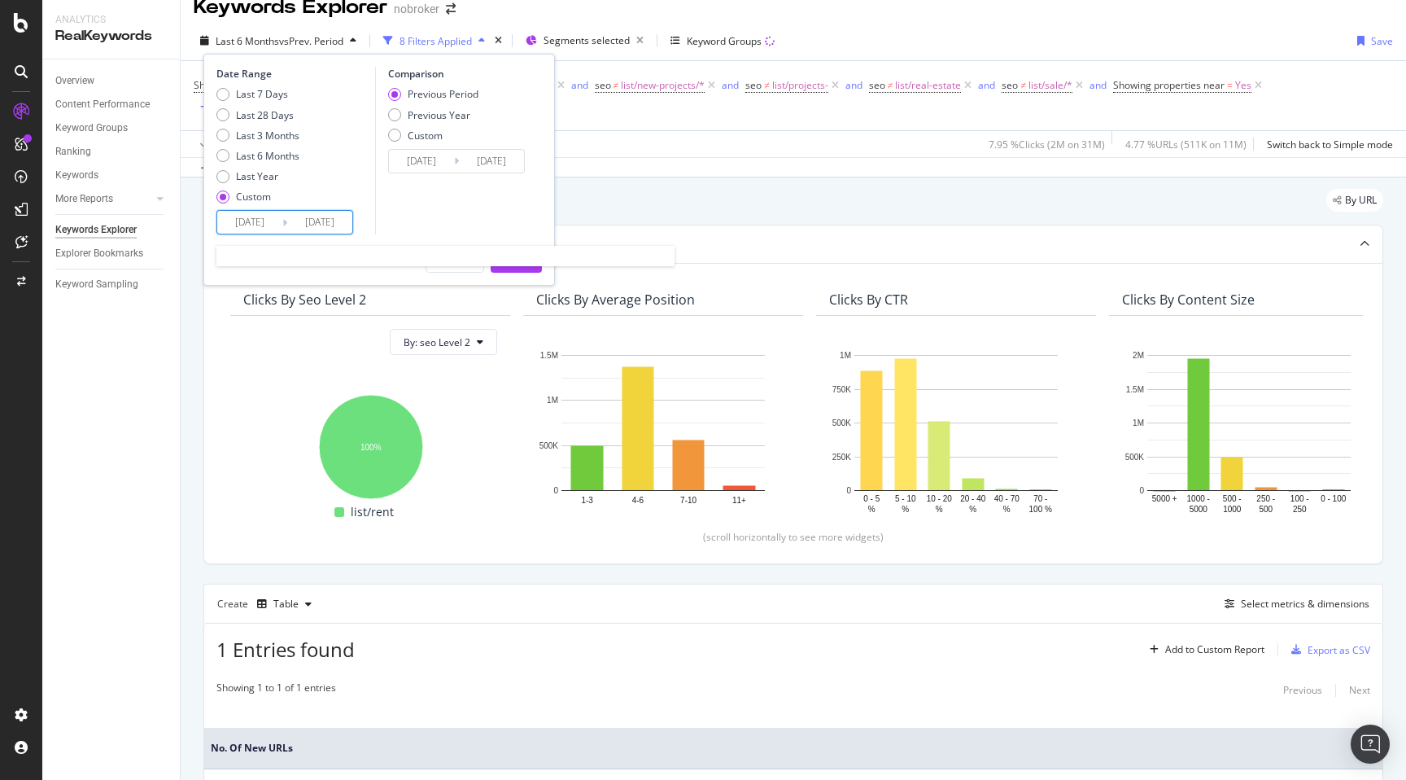 This screenshot has height=780, width=1406. I want to click on div: arrow-right-arrow-left, so click(451, 9).